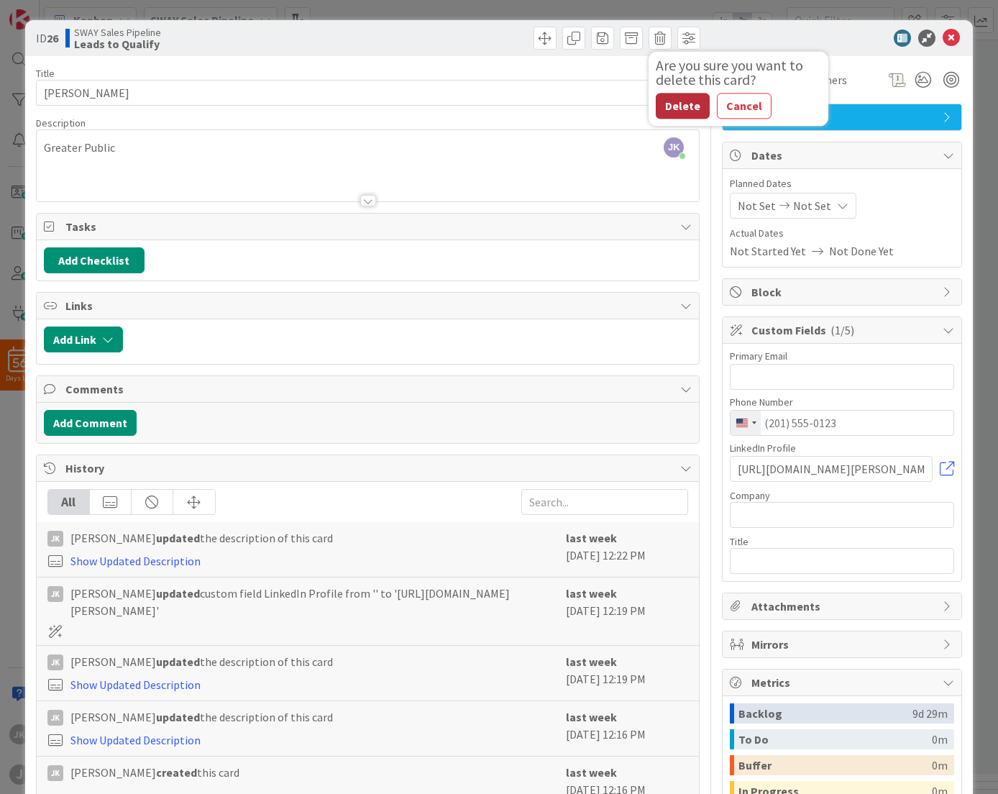 This screenshot has width=998, height=794. Describe the element at coordinates (835, 739) in the screenshot. I see `div: To Do` at that location.